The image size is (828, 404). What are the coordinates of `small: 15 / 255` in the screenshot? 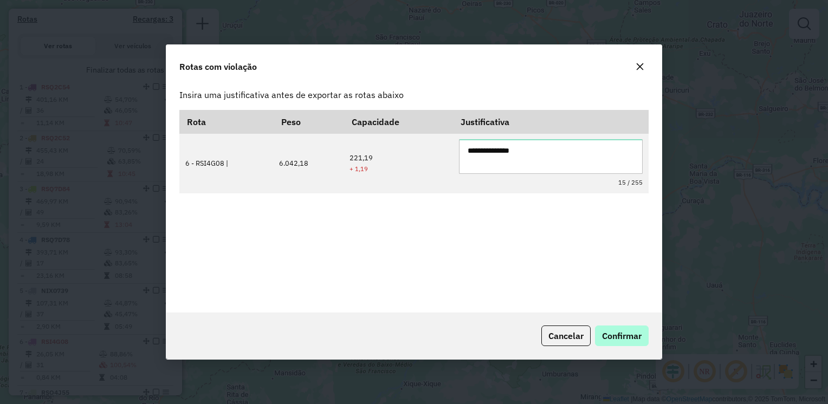 It's located at (551, 183).